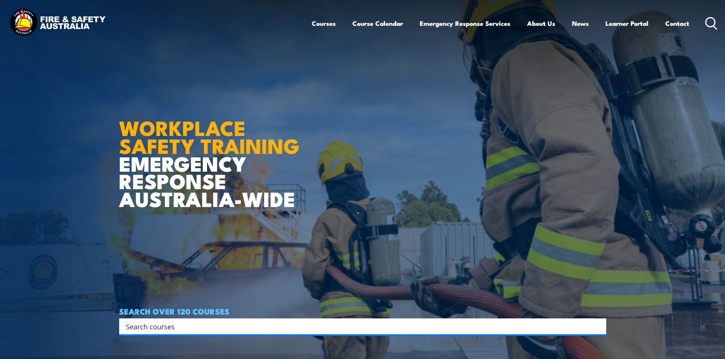  What do you see at coordinates (359, 327) in the screenshot?
I see `form: Search form` at bounding box center [359, 327].